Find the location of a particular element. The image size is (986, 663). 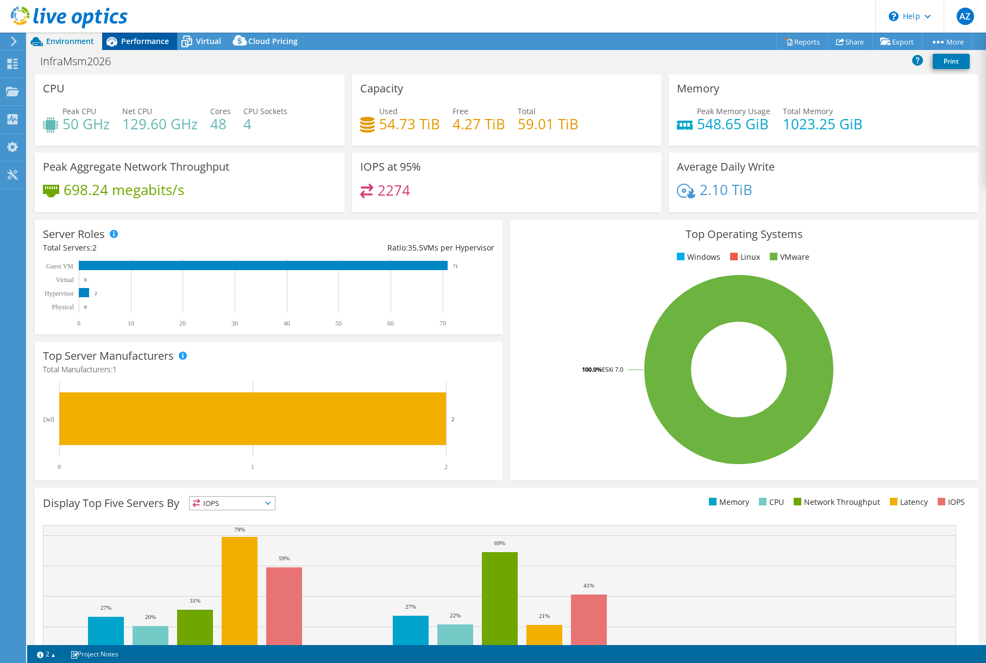

h3: Server Roles is located at coordinates (74, 234).